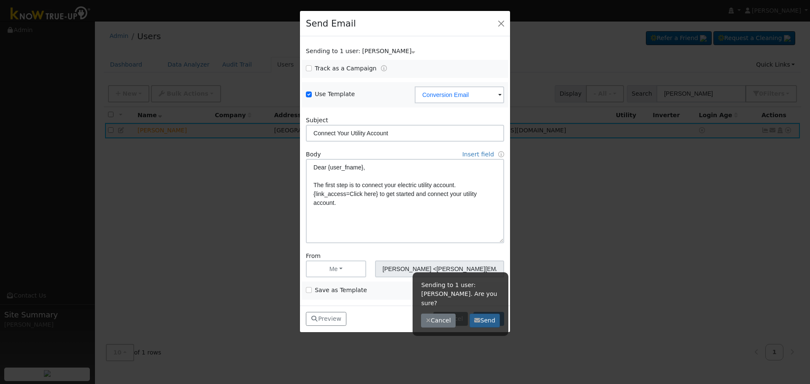 Image resolution: width=810 pixels, height=384 pixels. What do you see at coordinates (314, 154) in the screenshot?
I see `label: Body` at bounding box center [314, 154].